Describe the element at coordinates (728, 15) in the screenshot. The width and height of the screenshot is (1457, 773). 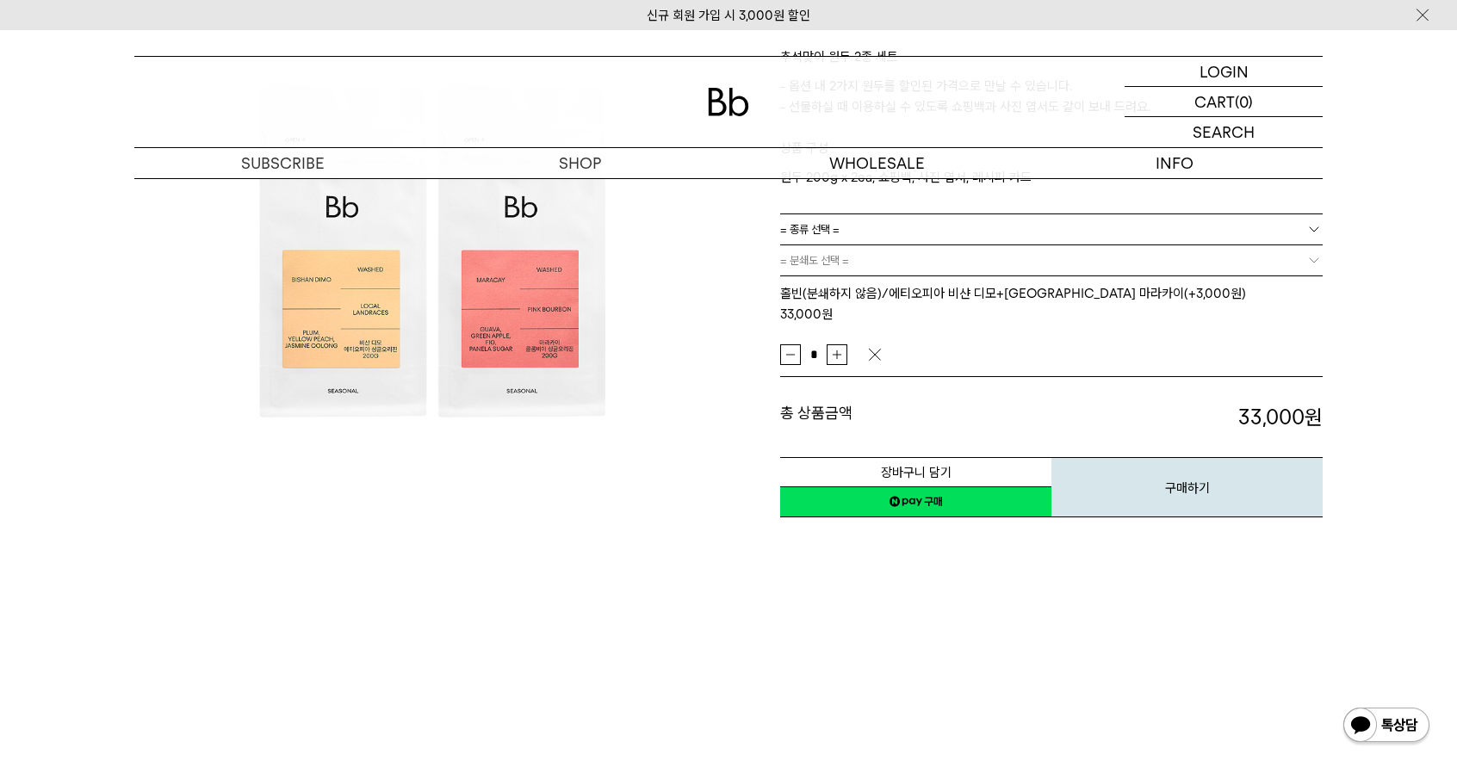
I see `a: 신규 회원 가입 시 3,000원 할인` at that location.